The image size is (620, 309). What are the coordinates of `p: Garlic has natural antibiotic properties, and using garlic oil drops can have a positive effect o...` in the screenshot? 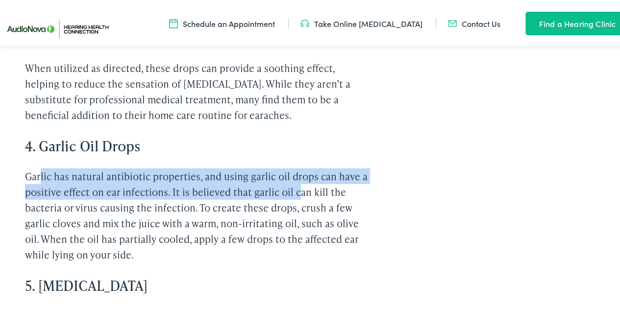 It's located at (198, 214).